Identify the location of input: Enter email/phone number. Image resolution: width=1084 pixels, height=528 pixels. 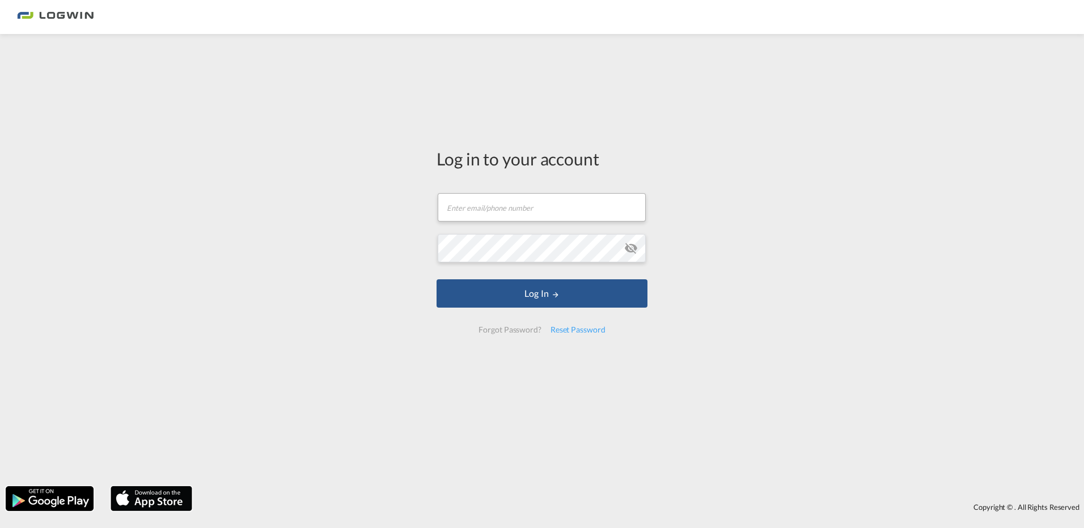
(541, 207).